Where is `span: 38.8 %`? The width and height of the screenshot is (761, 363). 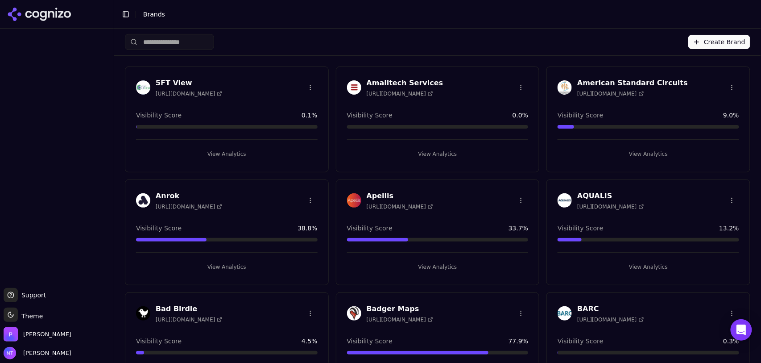 span: 38.8 % is located at coordinates (307, 228).